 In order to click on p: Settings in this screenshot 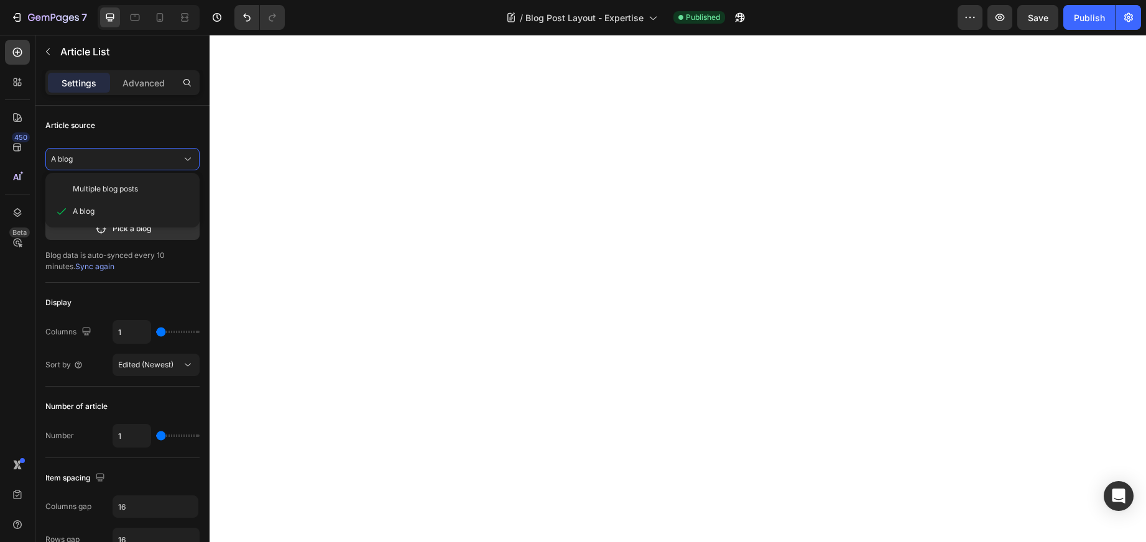, I will do `click(79, 83)`.